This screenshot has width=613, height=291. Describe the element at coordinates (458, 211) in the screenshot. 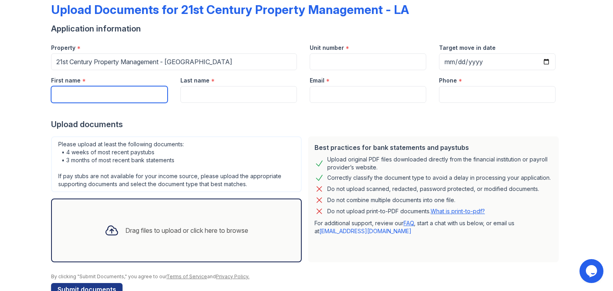

I see `a: What is print-to-pdf?` at that location.